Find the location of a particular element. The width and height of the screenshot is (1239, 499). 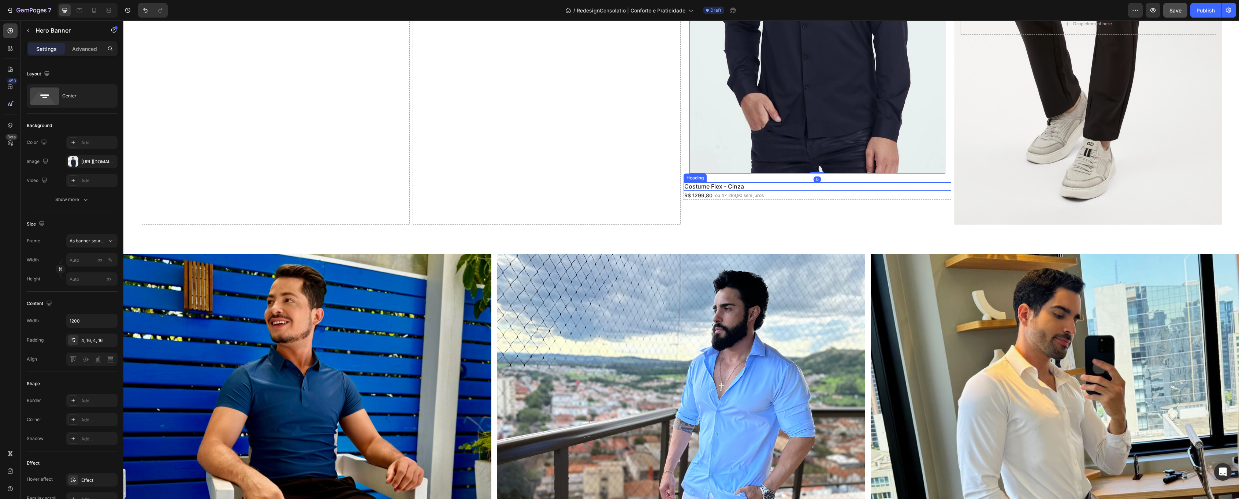

div: 450 is located at coordinates (12, 81).